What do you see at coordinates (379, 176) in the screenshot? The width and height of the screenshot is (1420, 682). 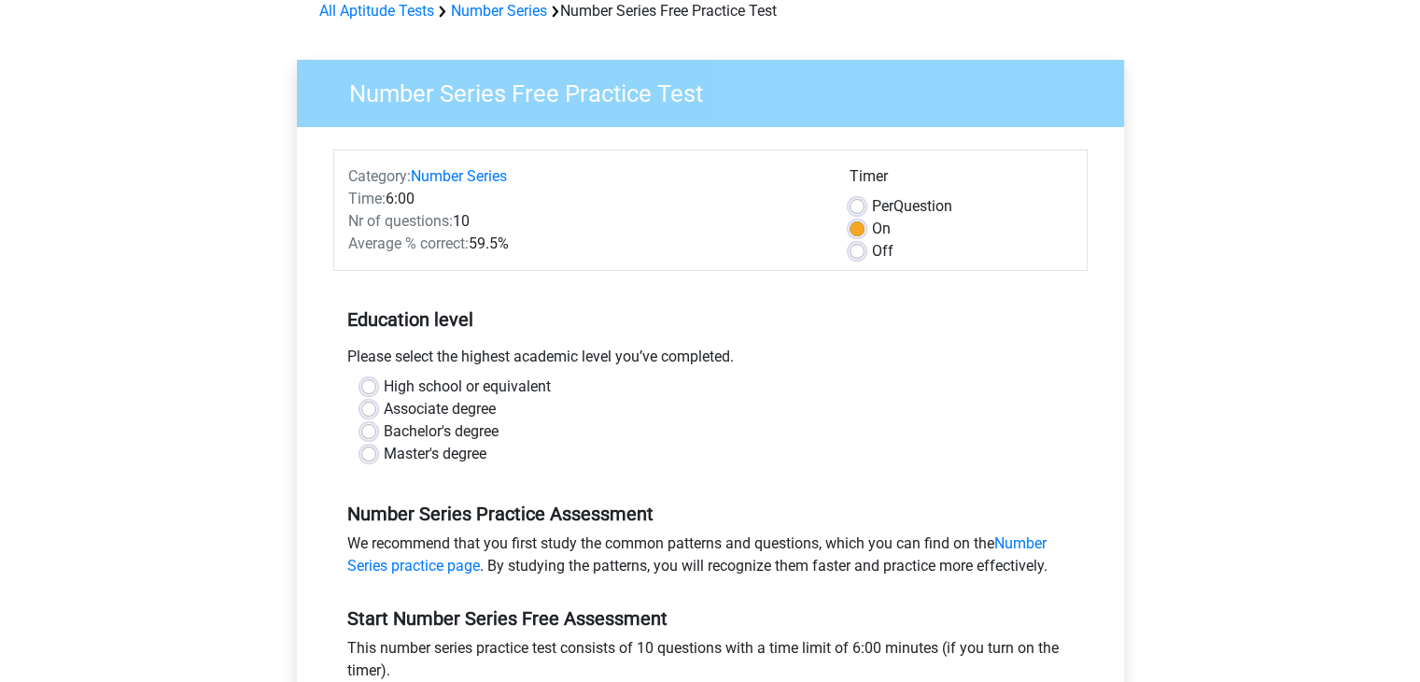 I see `span: Category:` at bounding box center [379, 176].